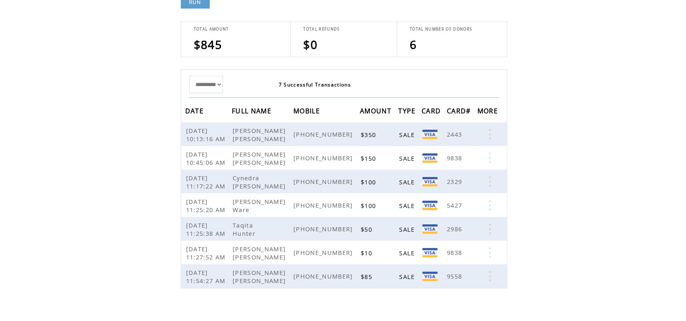  Describe the element at coordinates (369, 135) in the screenshot. I see `span: $350` at that location.